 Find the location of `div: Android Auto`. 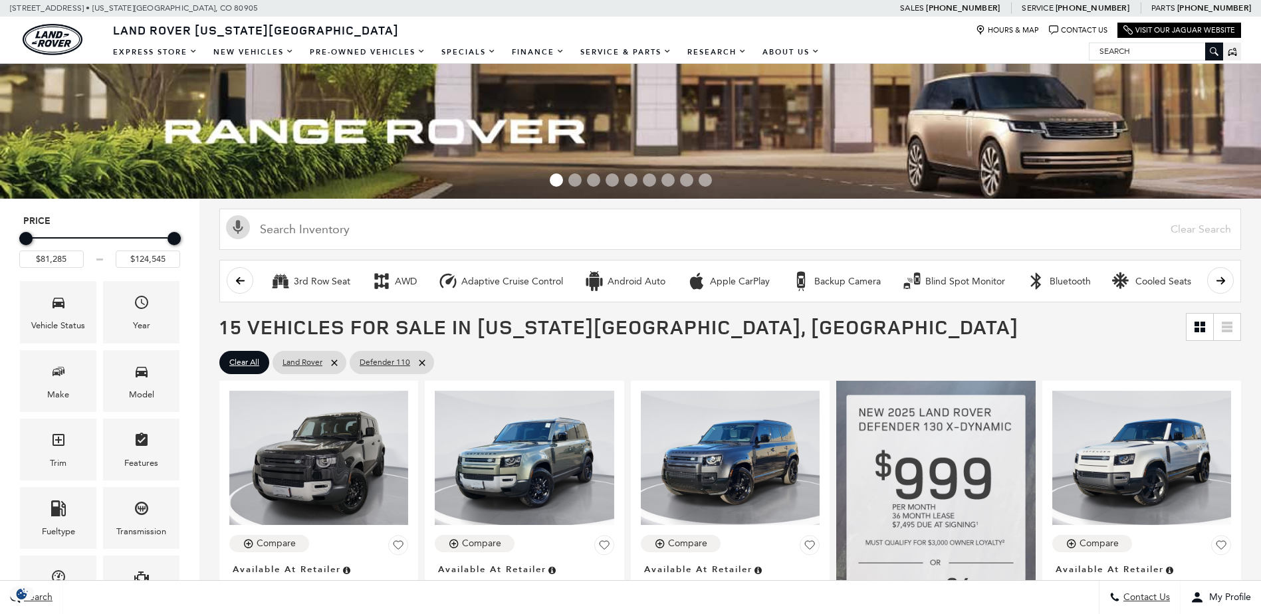

div: Android Auto is located at coordinates (636, 282).